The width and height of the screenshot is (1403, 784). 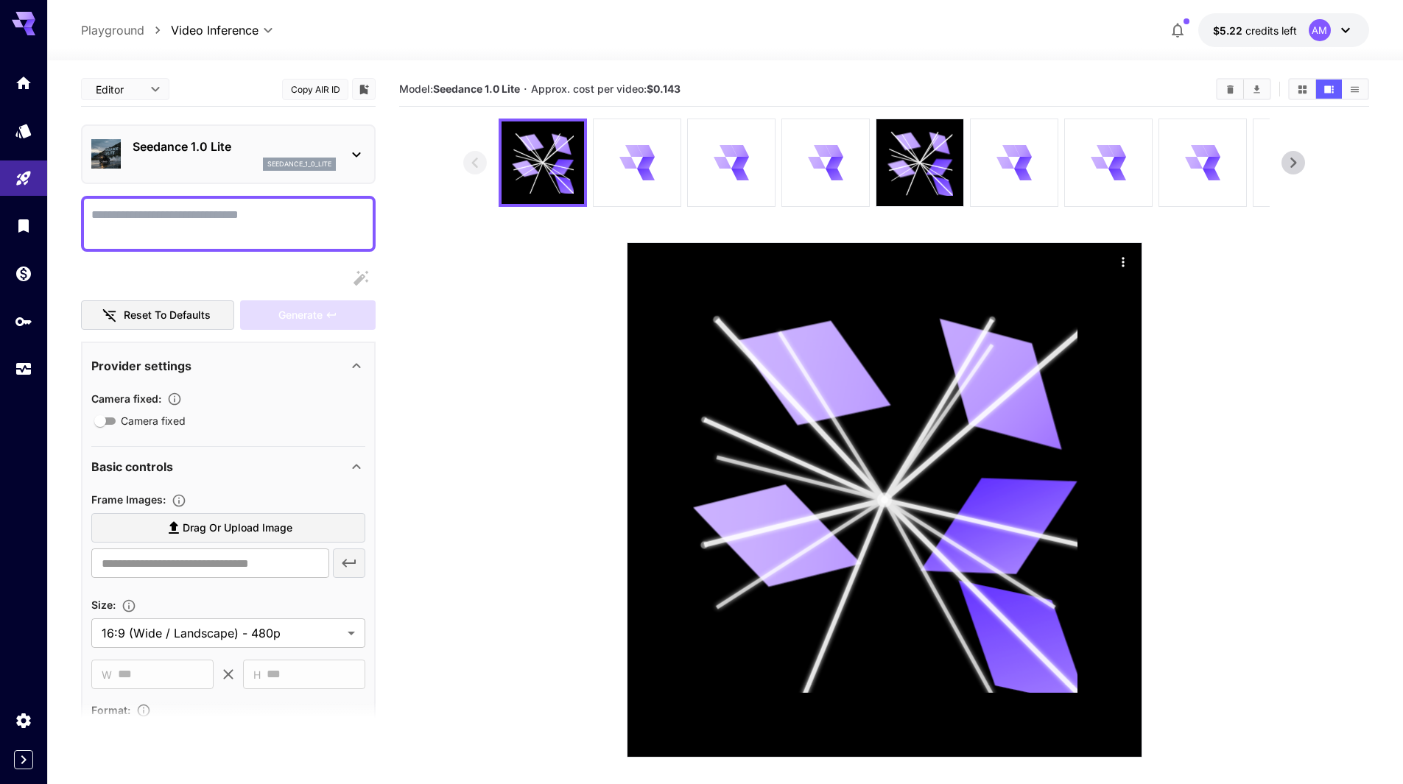 What do you see at coordinates (237, 528) in the screenshot?
I see `span: Drag or upload image` at bounding box center [237, 528].